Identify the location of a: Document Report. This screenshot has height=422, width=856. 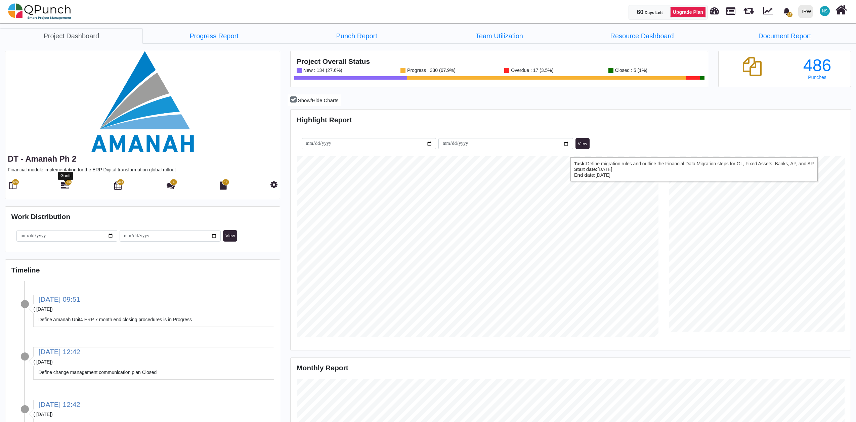
(785, 36).